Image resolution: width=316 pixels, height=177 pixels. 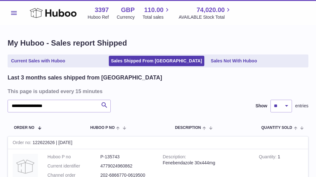 I want to click on span: 74,020.00, so click(x=211, y=10).